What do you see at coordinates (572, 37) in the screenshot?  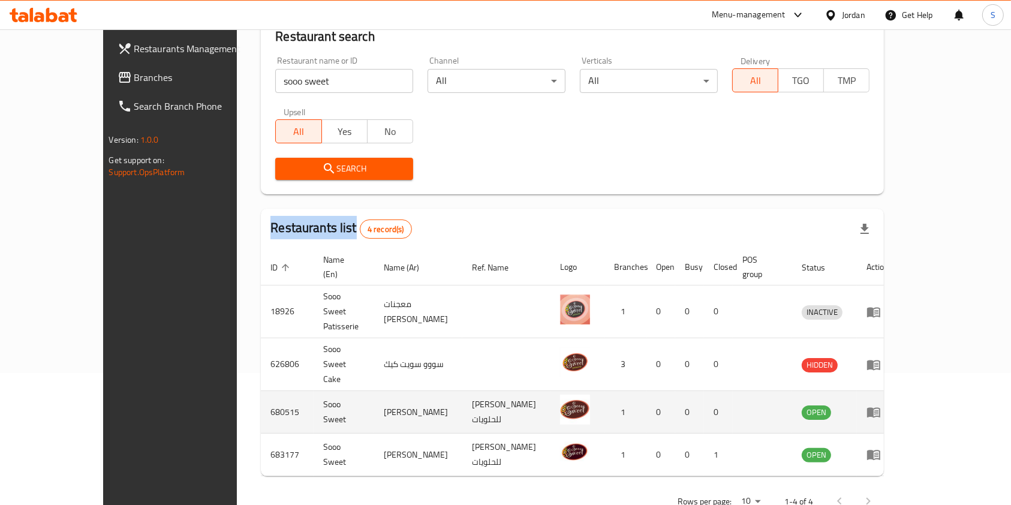 I see `h2: Restaurant search` at bounding box center [572, 37].